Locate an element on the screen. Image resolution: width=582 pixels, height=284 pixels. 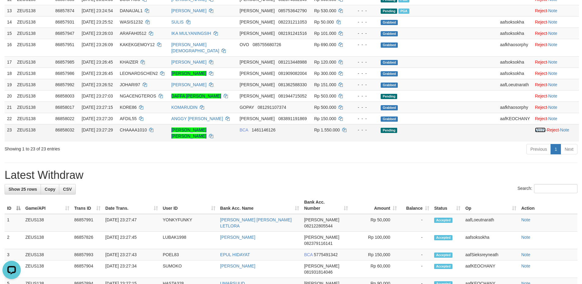
td: Rp 60,000 is located at coordinates (375, 269).